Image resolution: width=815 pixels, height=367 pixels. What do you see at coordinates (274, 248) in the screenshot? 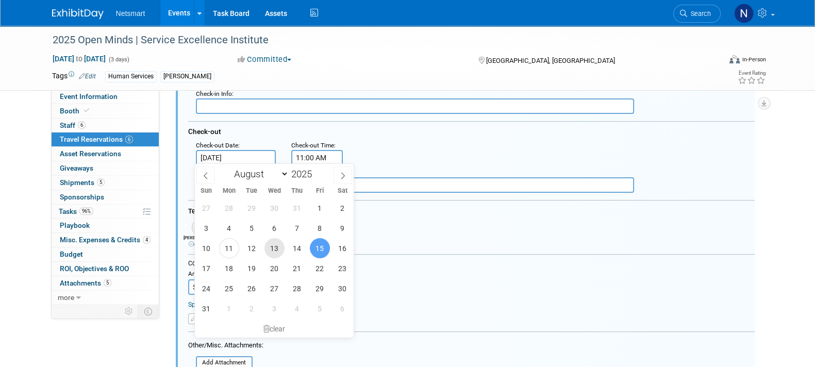
I see `span: August 13, 2025` at bounding box center [274, 248].